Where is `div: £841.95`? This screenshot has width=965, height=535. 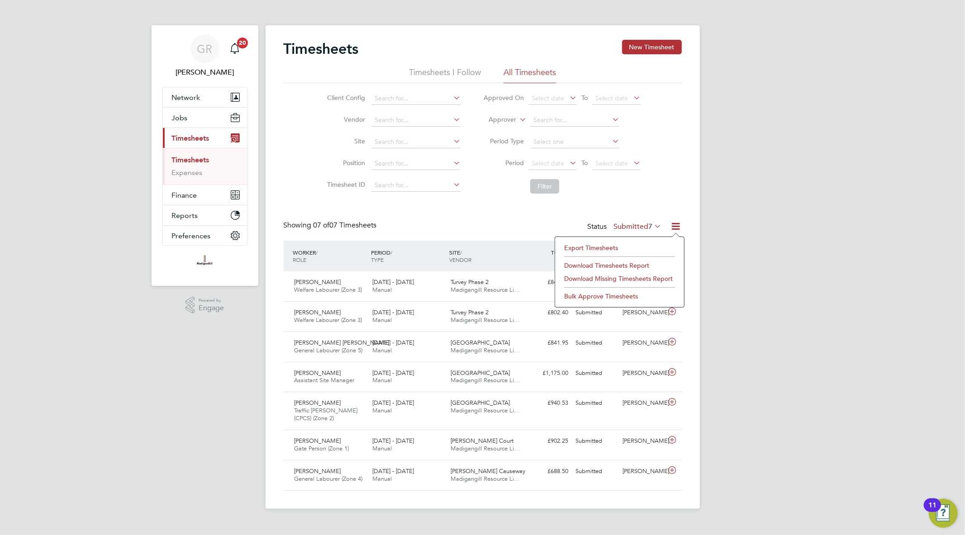 div: £841.95 is located at coordinates (549, 343).